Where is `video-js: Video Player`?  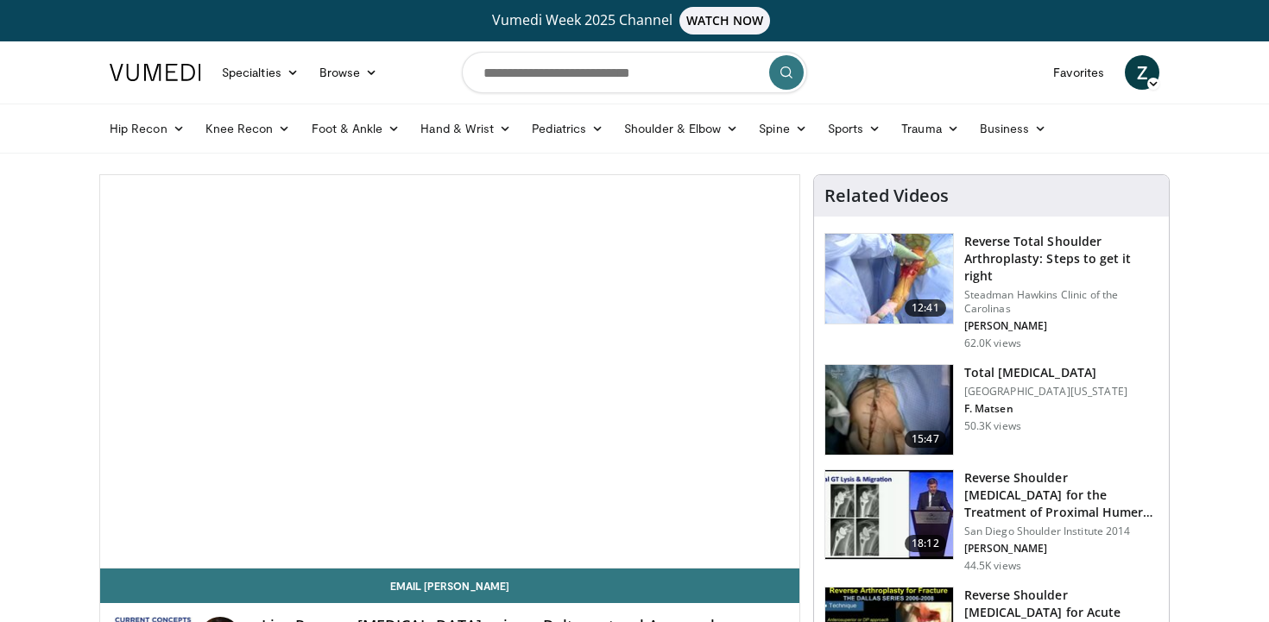
video-js: Video Player is located at coordinates (450, 372).